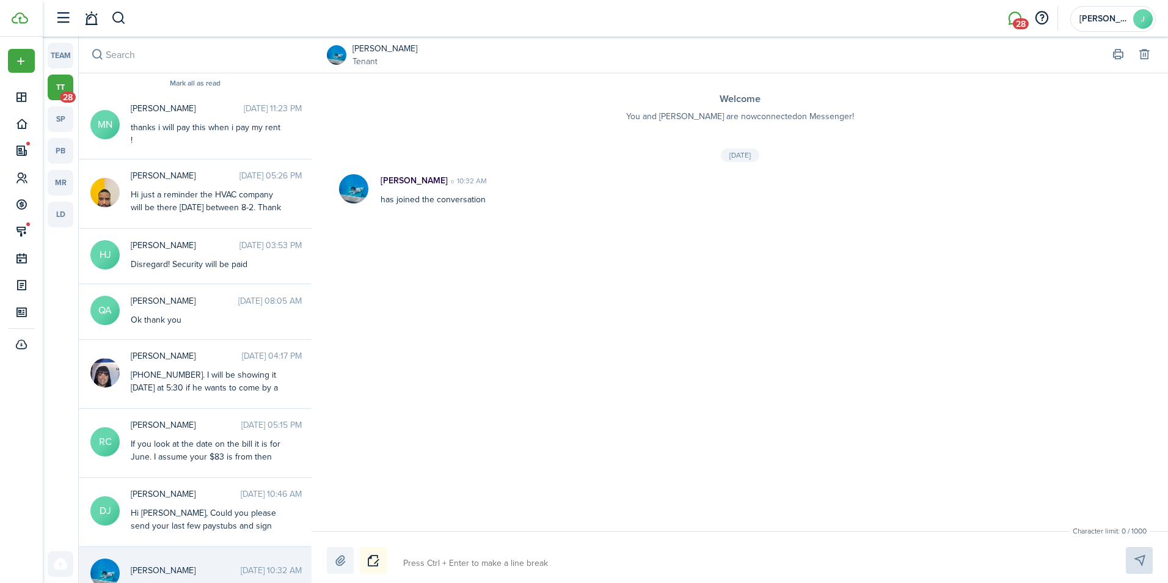 Image resolution: width=1168 pixels, height=583 pixels. Describe the element at coordinates (105, 125) in the screenshot. I see `avatar-text: MN` at that location.